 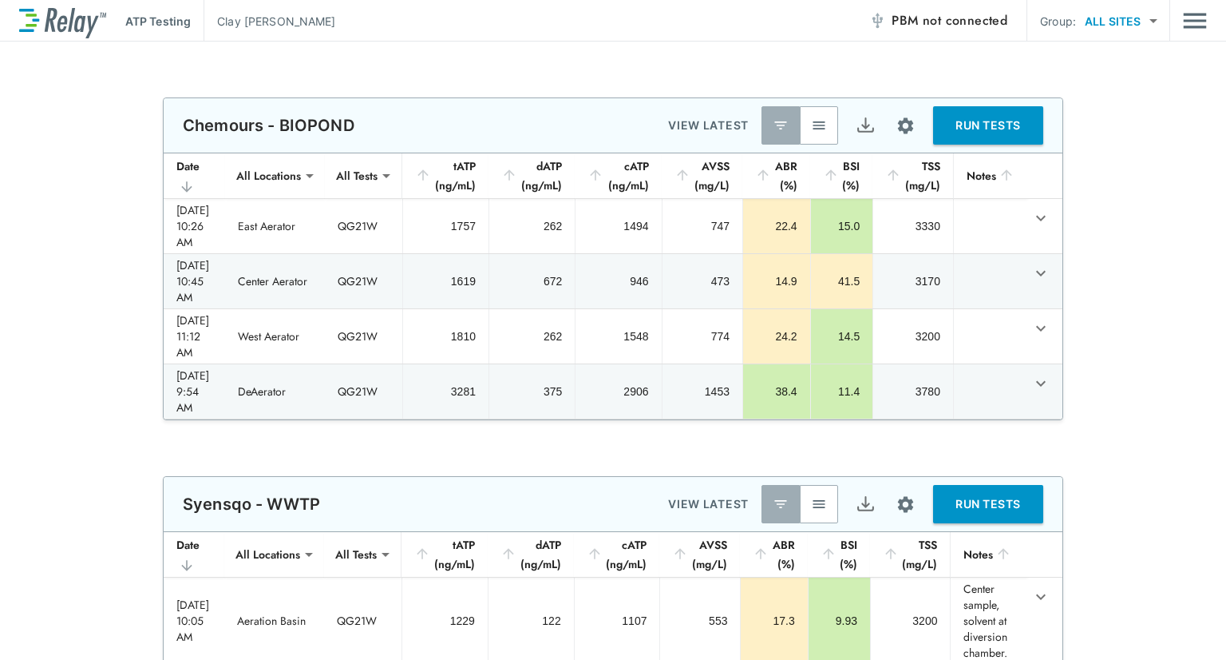 I want to click on div: 2906, so click(x=618, y=391).